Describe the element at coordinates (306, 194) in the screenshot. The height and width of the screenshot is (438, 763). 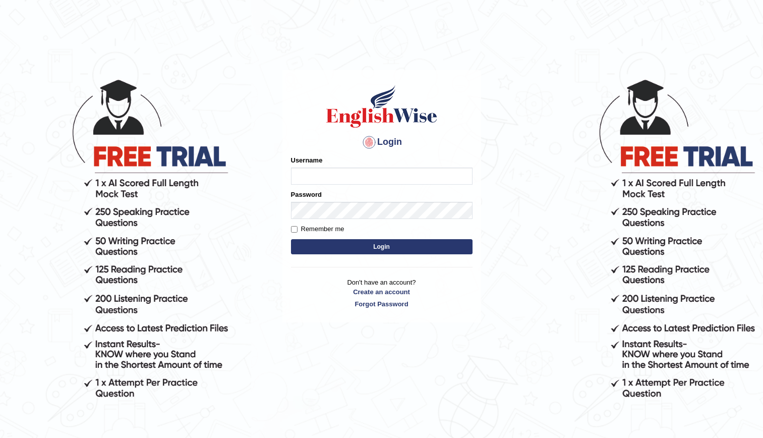
I see `label: Password` at that location.